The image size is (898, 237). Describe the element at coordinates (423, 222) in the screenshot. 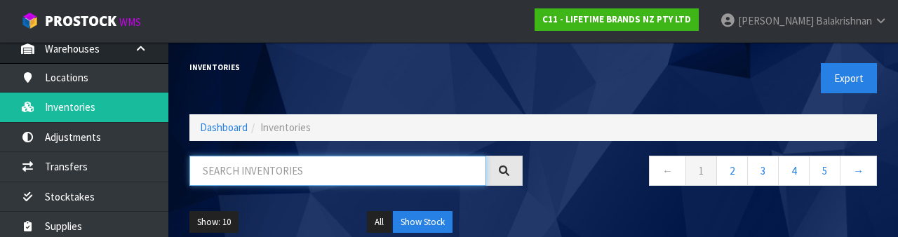

I see `button: Show Stock` at that location.